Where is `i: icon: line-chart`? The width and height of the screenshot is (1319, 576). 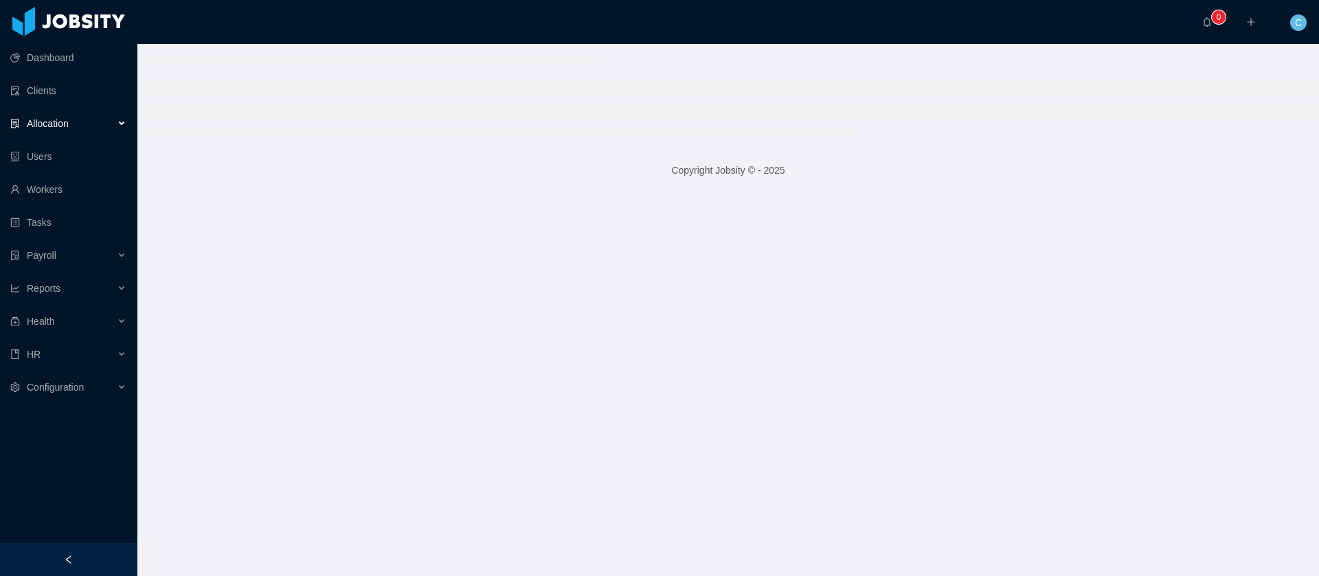
i: icon: line-chart is located at coordinates (15, 289).